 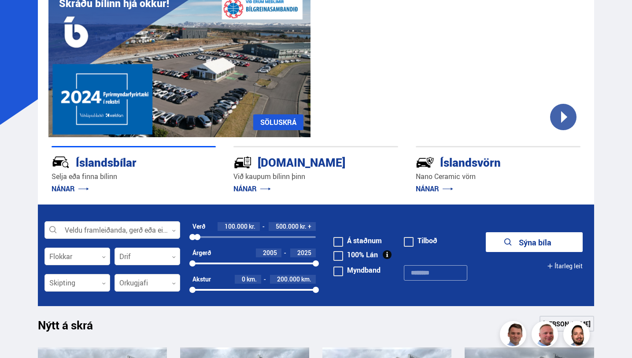 What do you see at coordinates (357, 241) in the screenshot?
I see `label: Á staðnum` at bounding box center [357, 241].